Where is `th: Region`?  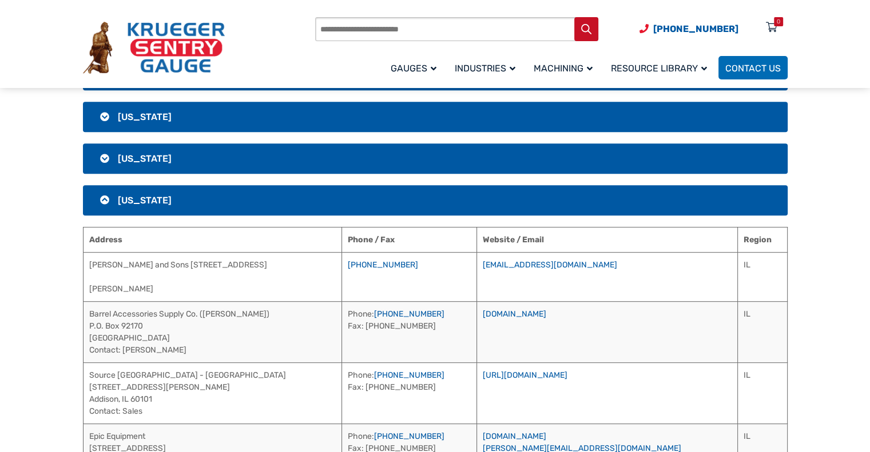
th: Region is located at coordinates (762, 240).